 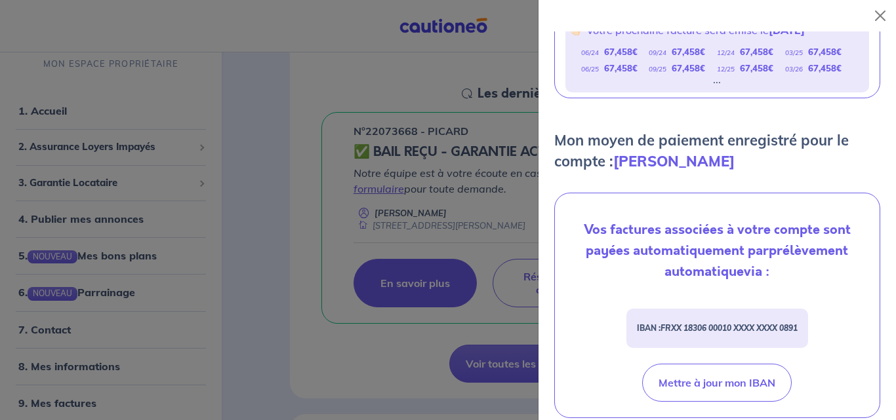 What do you see at coordinates (717, 328) in the screenshot?
I see `strong: IBAN :` at bounding box center [717, 328].